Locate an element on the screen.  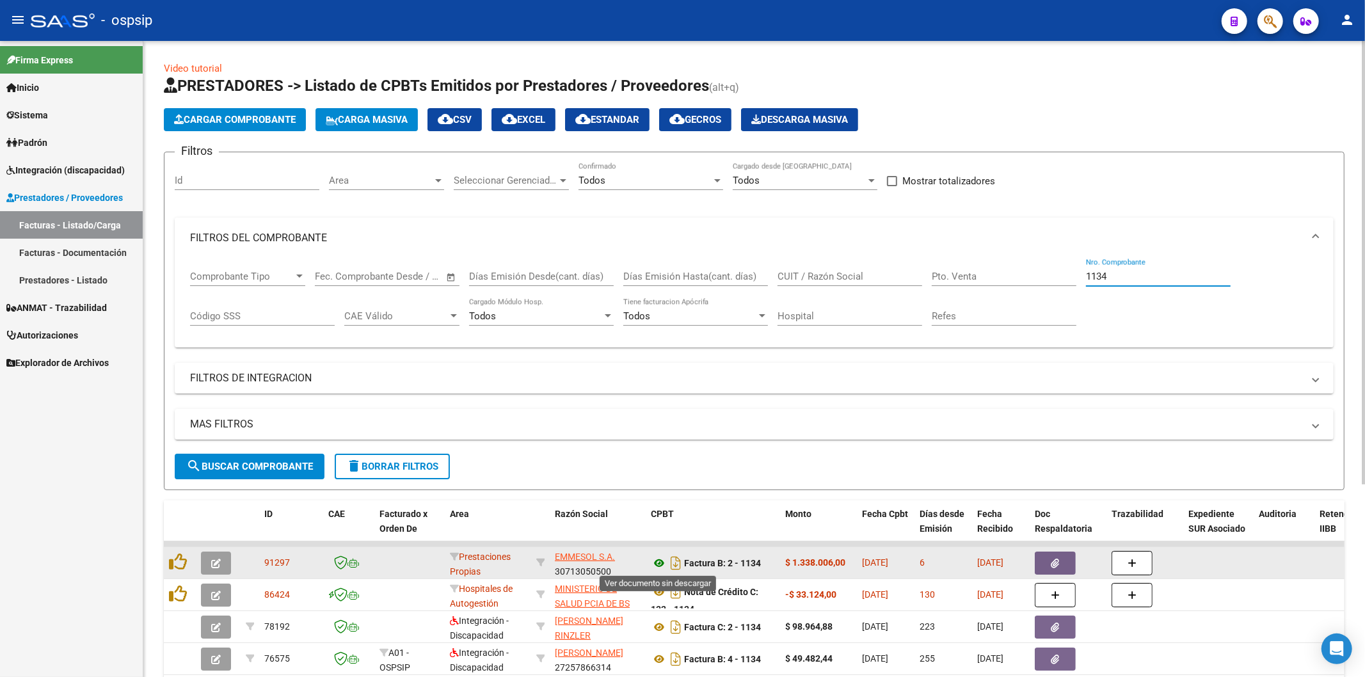
mat-icon: search is located at coordinates (194, 466).